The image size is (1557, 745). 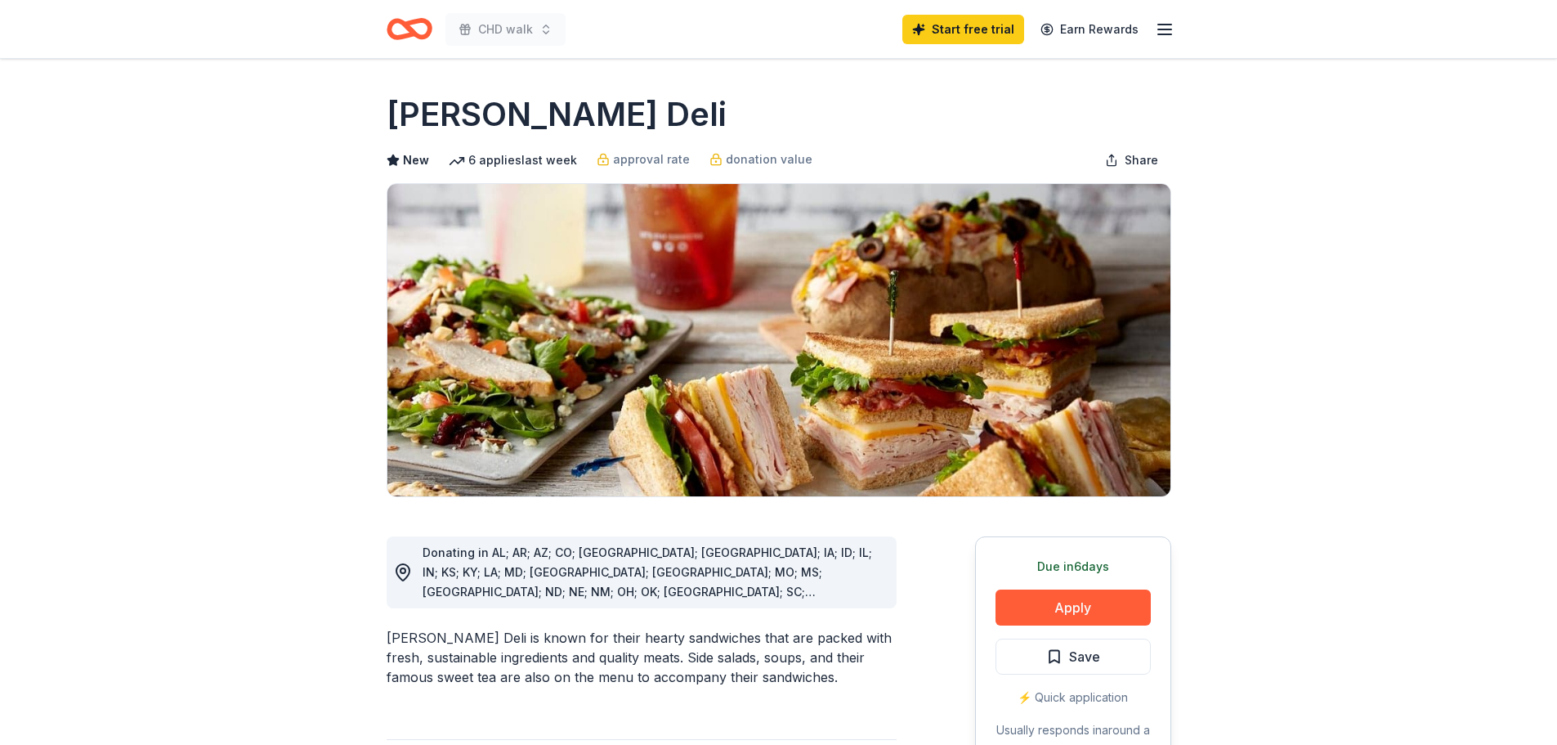 I want to click on a: donation value, so click(x=761, y=159).